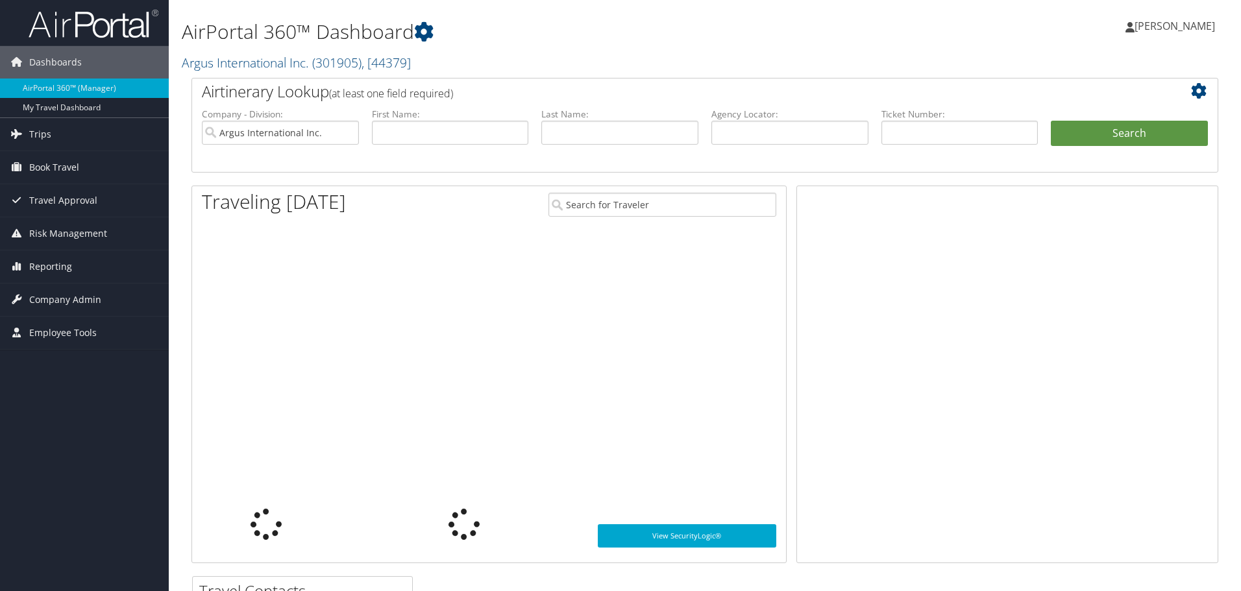 The image size is (1241, 591). I want to click on input: Search for Traveler, so click(662, 205).